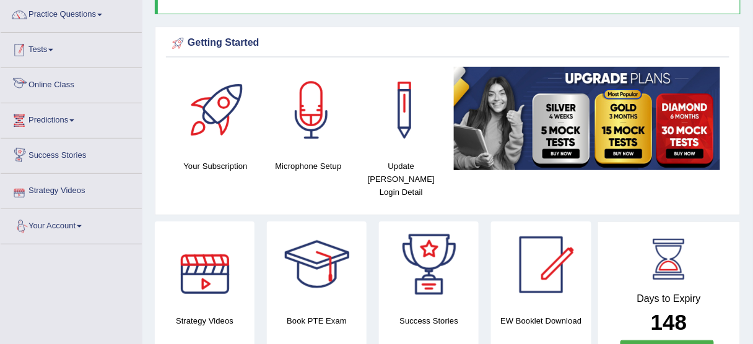 Image resolution: width=753 pixels, height=344 pixels. What do you see at coordinates (669, 322) in the screenshot?
I see `b: 148` at bounding box center [669, 322].